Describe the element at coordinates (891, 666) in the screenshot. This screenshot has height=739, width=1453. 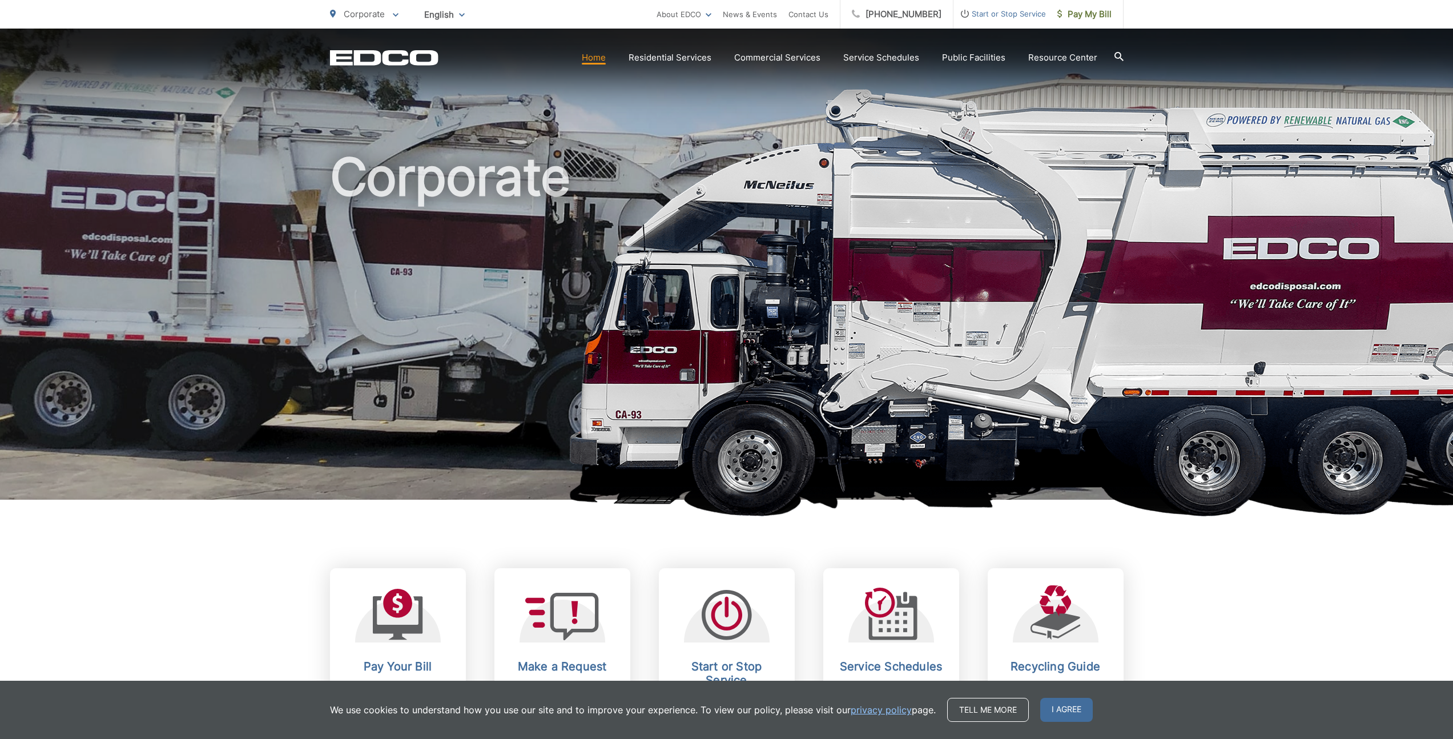
I see `h2: Service Schedules` at that location.